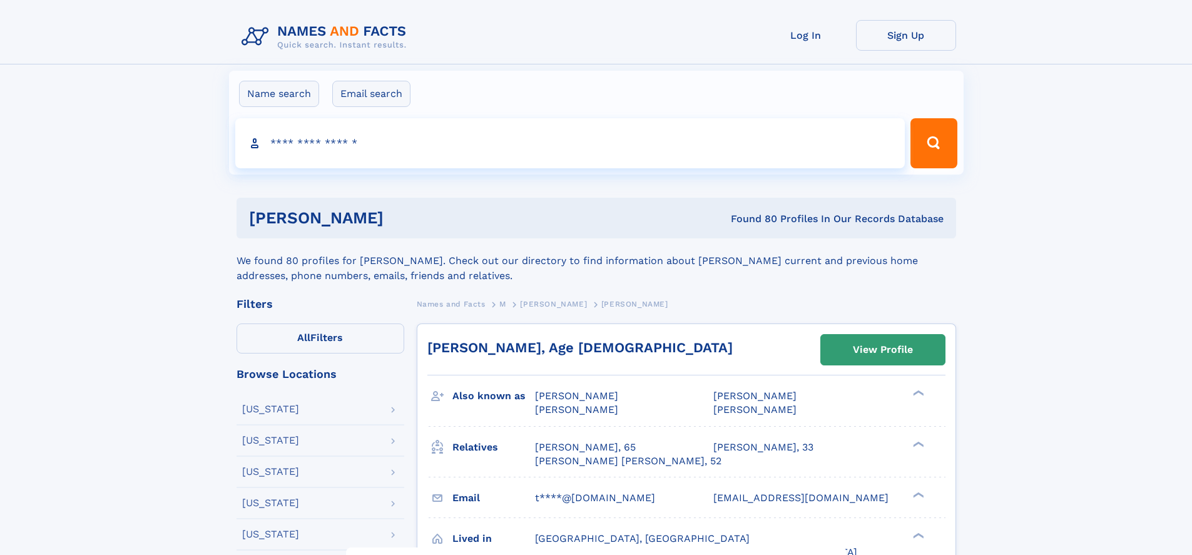 The image size is (1192, 555). What do you see at coordinates (279, 94) in the screenshot?
I see `label: Name search` at bounding box center [279, 94].